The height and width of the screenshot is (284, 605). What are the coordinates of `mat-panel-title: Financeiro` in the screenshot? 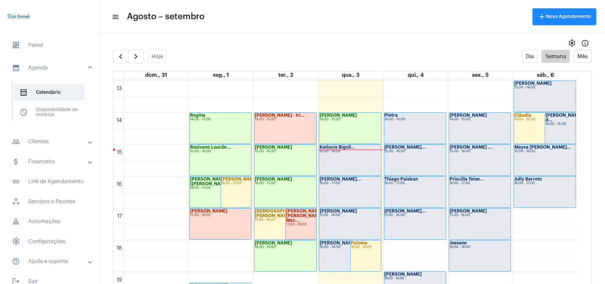 It's located at (50, 161).